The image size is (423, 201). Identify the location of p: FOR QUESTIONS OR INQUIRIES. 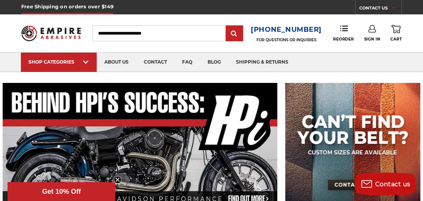
(286, 40).